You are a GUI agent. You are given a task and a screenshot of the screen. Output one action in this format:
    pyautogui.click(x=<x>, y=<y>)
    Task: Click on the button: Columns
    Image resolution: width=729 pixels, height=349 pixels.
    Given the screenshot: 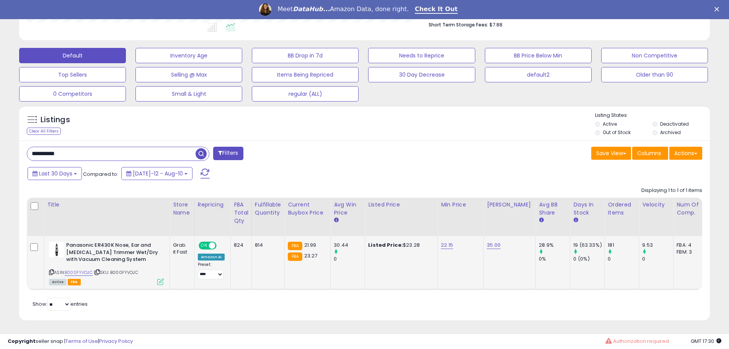 What is the action you would take?
    pyautogui.click(x=650, y=153)
    